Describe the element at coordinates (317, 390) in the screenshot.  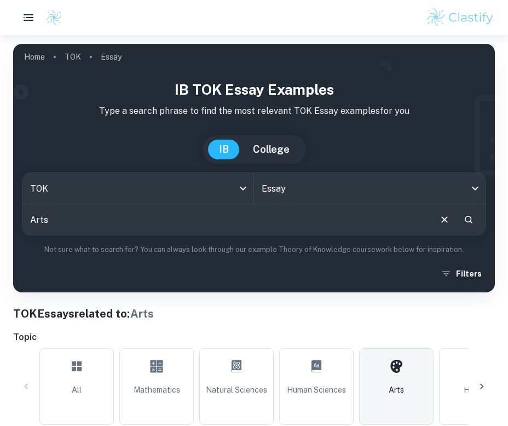
I see `span: Human Sciences` at that location.